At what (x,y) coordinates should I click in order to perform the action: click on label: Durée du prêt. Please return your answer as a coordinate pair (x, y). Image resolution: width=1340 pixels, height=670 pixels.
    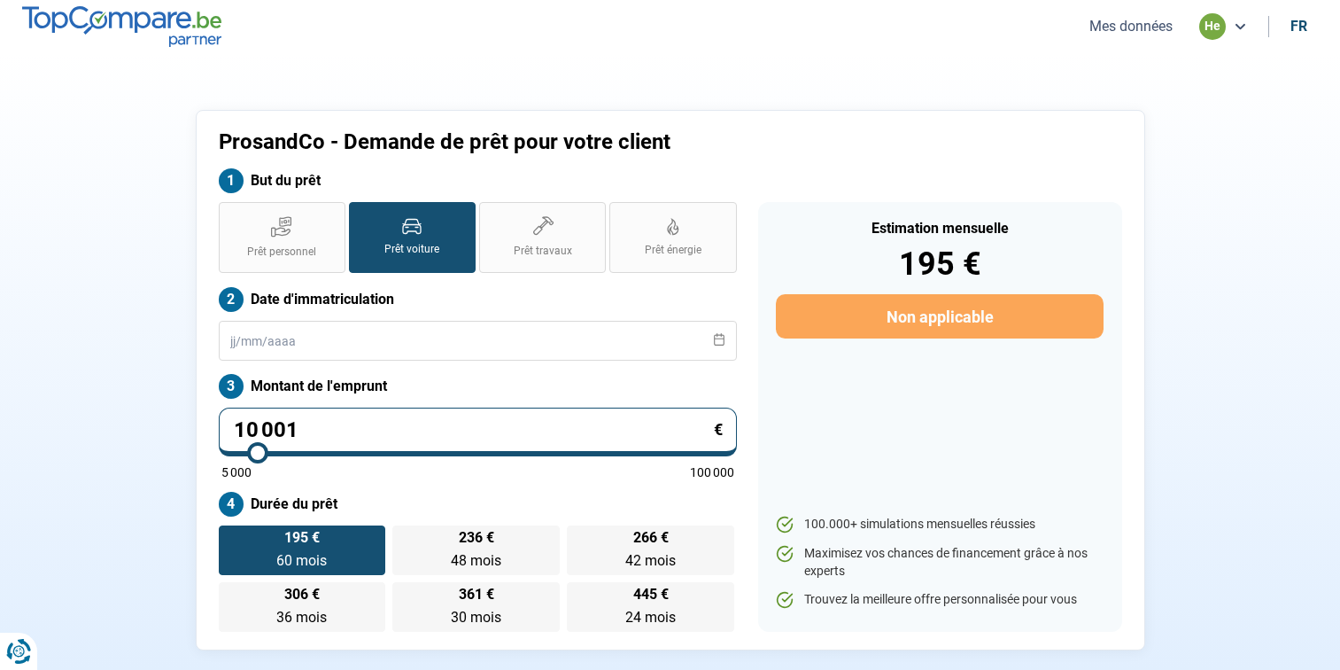
    Looking at the image, I should click on (477, 504).